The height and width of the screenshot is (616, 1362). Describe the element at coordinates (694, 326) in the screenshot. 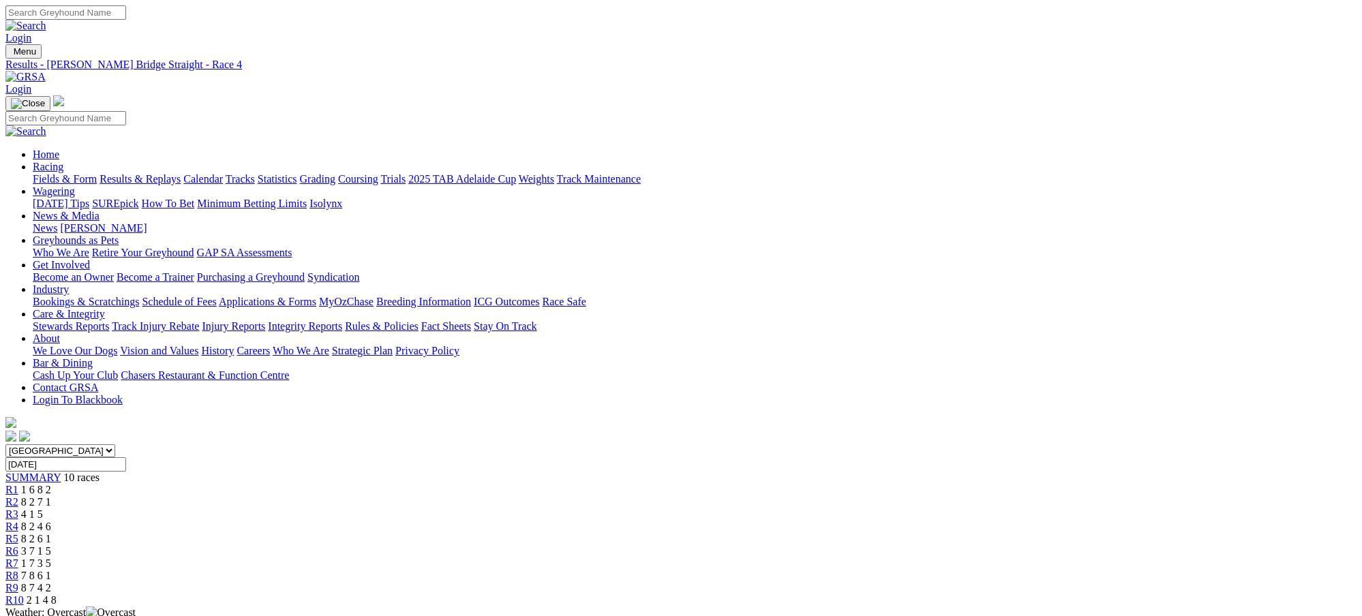

I see `div: Care & Integrity` at that location.